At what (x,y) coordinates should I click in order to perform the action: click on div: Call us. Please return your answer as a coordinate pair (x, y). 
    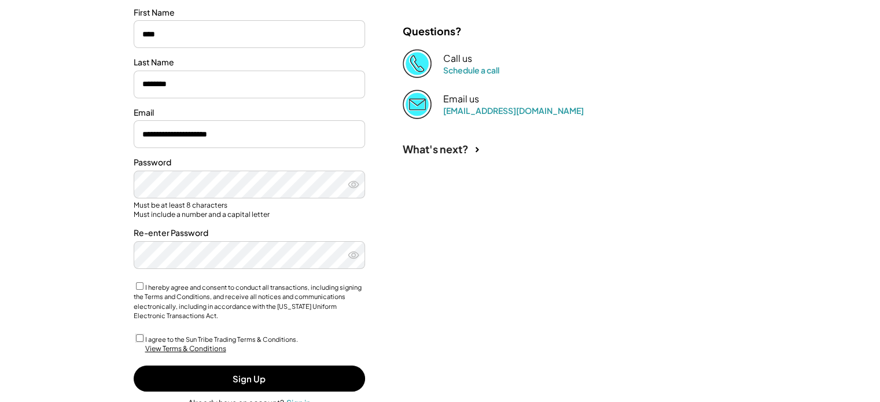
    Looking at the image, I should click on (458, 58).